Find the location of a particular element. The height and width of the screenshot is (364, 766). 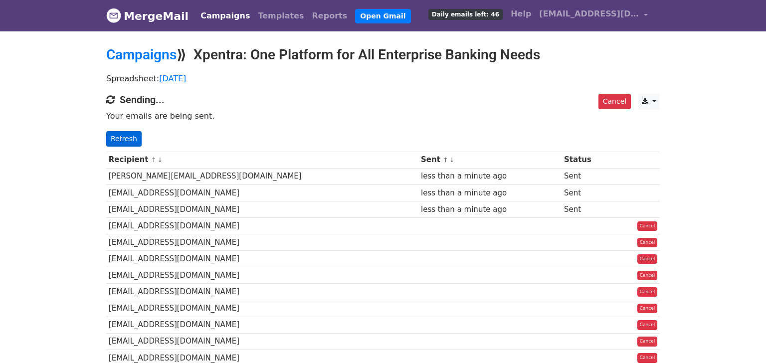

a: Help is located at coordinates (520, 14).